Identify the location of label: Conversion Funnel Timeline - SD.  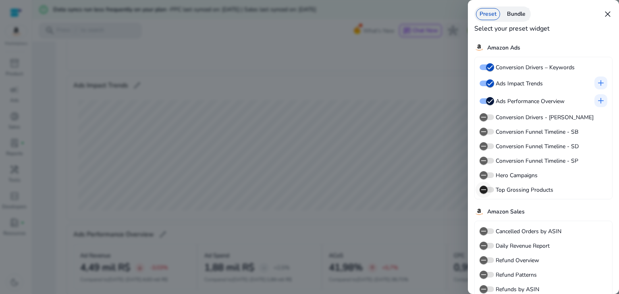
(536, 146).